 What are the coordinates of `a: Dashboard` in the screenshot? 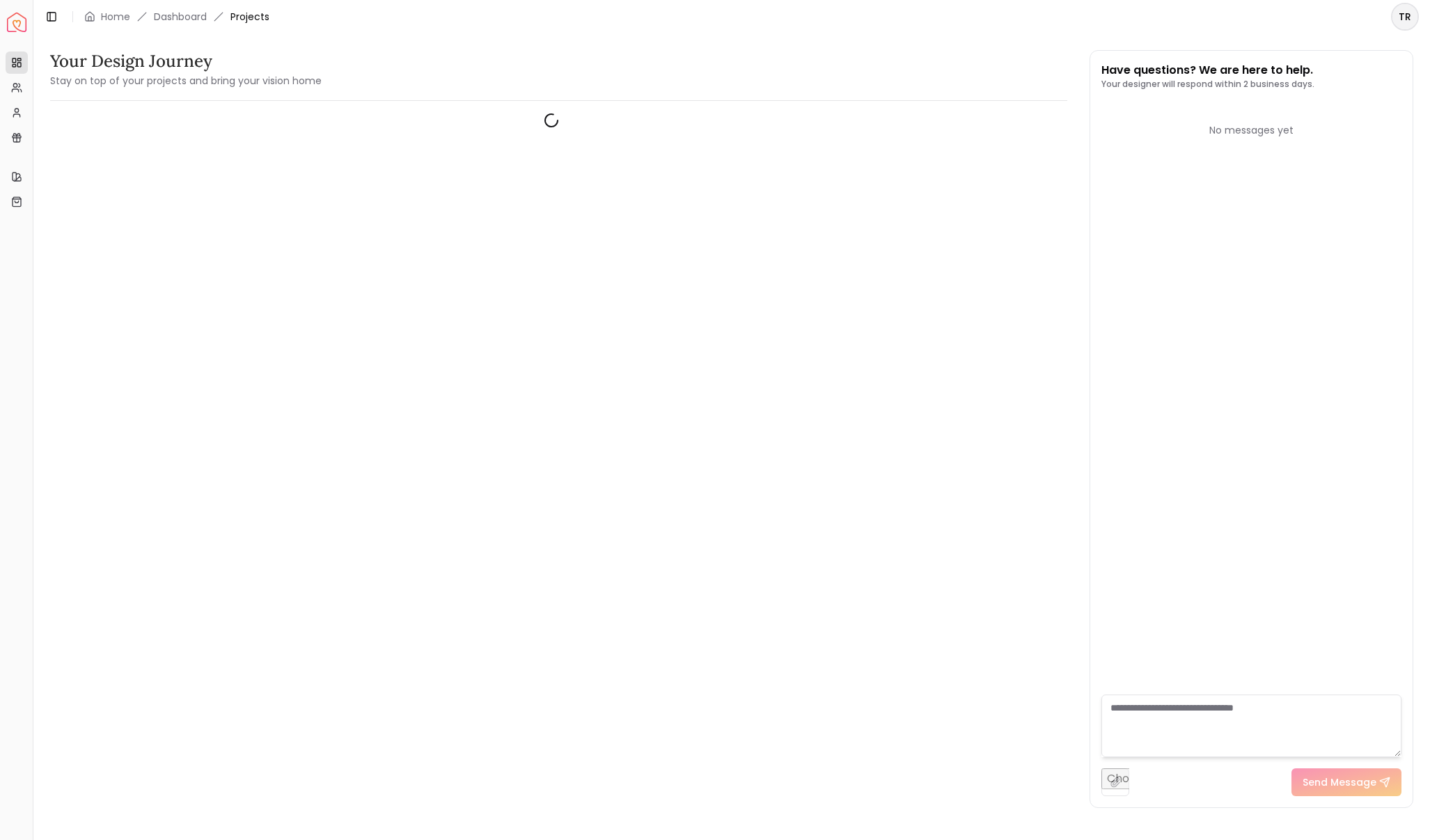 It's located at (180, 17).